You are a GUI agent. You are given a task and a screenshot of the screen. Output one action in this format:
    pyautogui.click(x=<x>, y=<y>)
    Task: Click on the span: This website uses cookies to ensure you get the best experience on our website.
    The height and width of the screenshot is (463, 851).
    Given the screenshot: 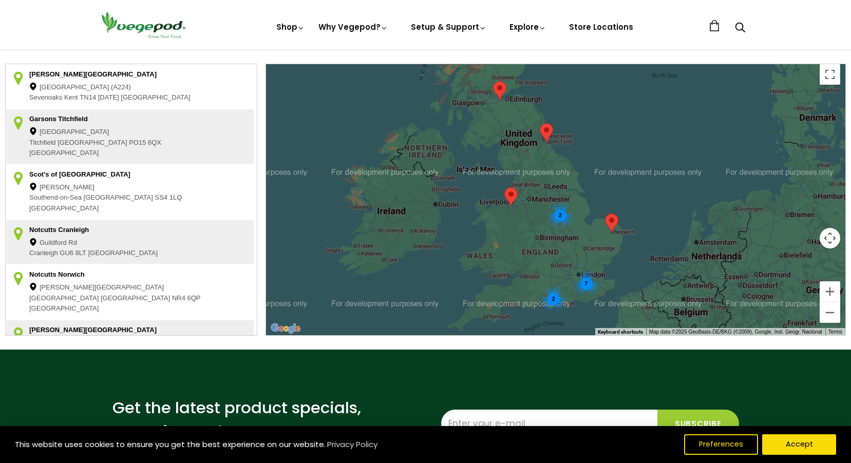 What is the action you would take?
    pyautogui.click(x=170, y=444)
    